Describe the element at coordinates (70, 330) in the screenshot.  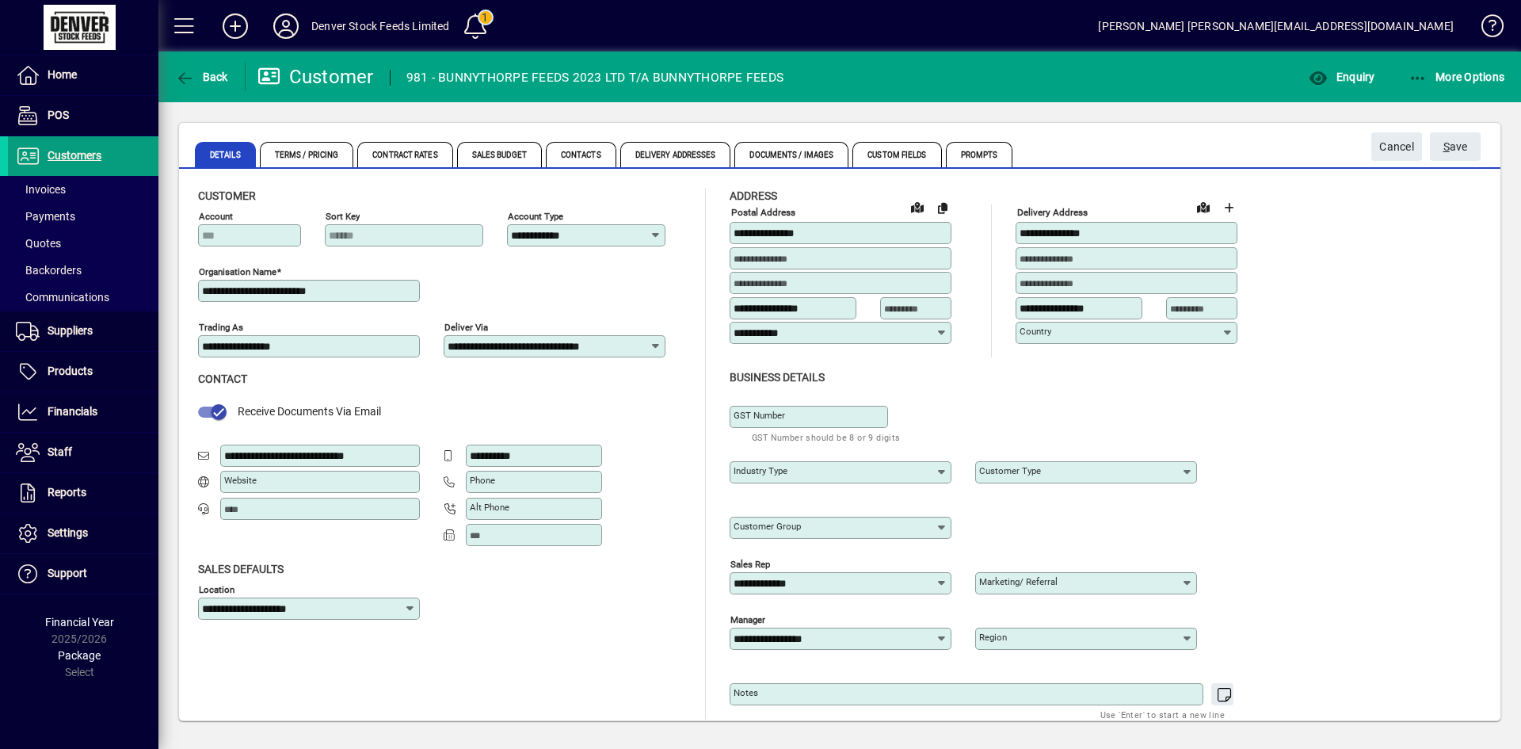
I see `span: Suppliers` at that location.